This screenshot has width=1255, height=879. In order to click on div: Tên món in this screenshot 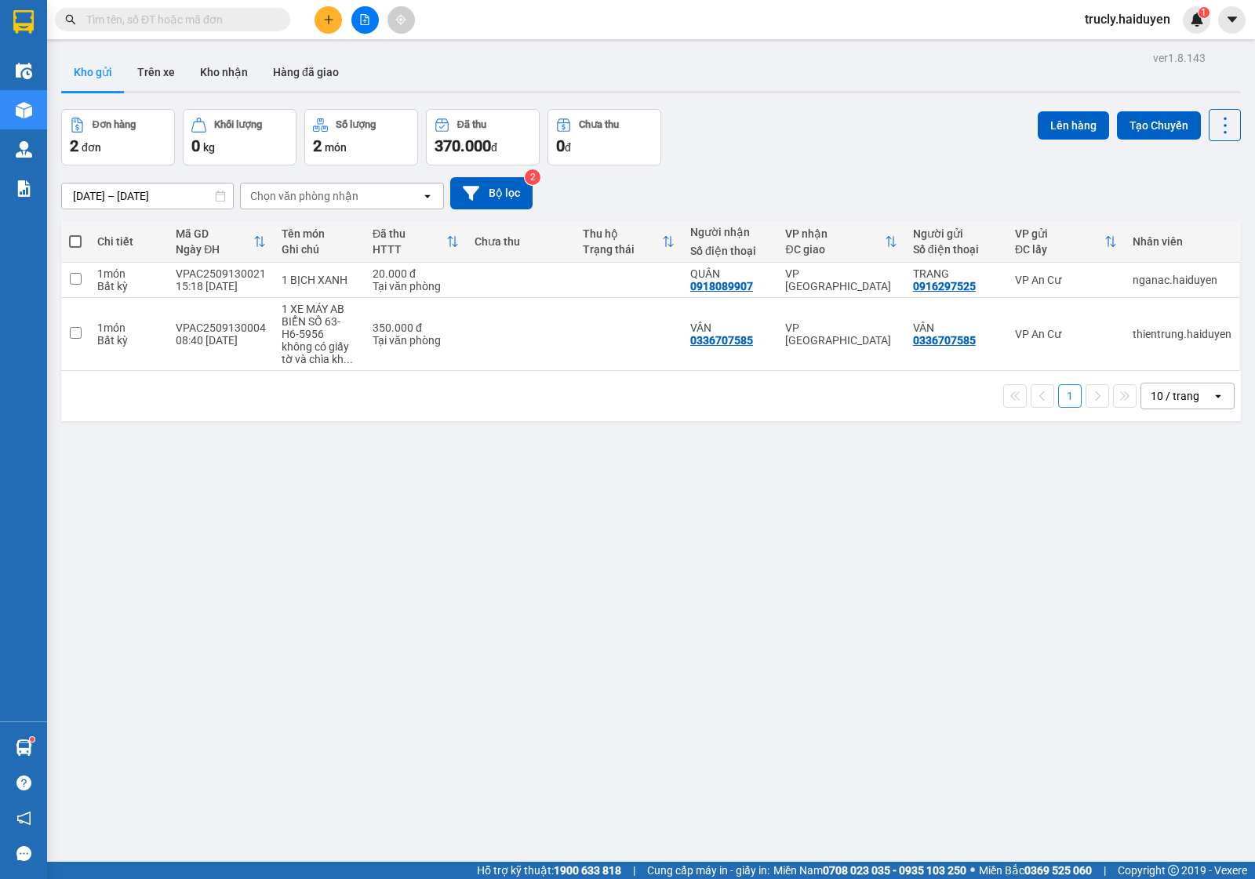, I will do `click(319, 234)`.